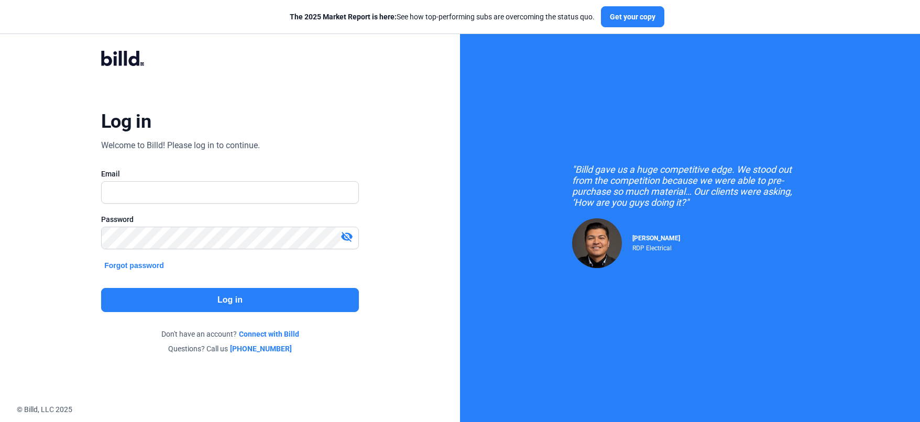  Describe the element at coordinates (126, 122) in the screenshot. I see `div: Log in` at that location.